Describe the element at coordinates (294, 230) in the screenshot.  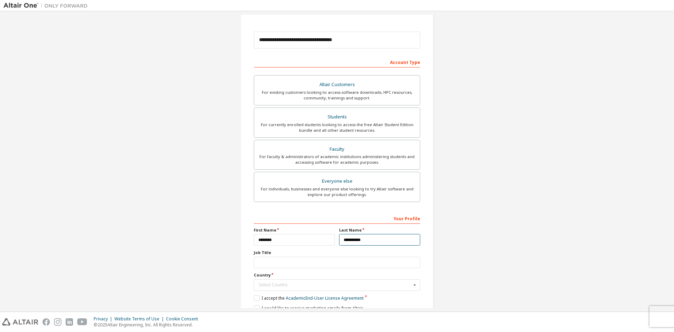
I see `label: First Name` at that location.